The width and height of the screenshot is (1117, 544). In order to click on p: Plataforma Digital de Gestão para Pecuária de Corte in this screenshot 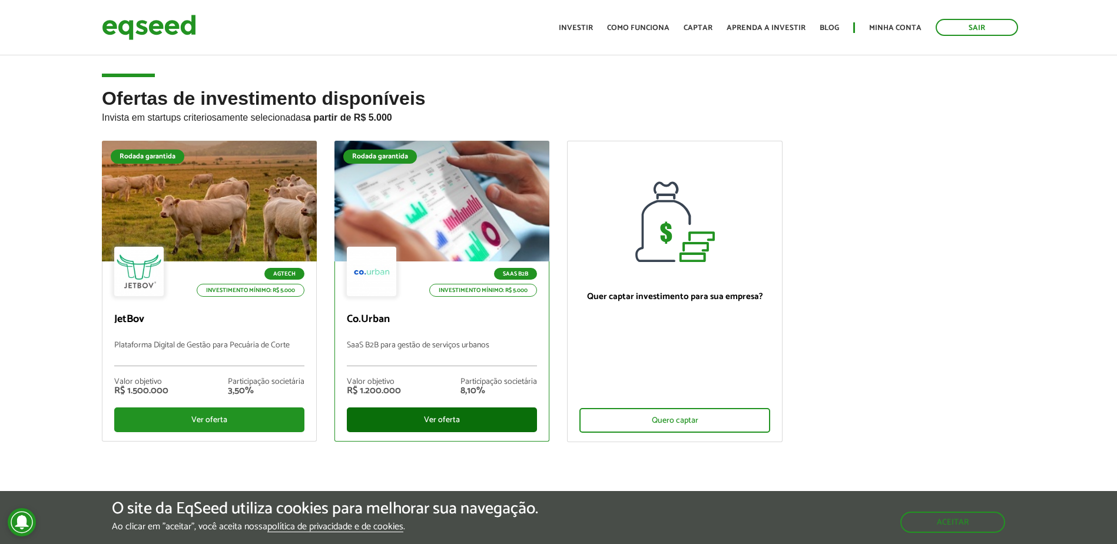, I will do `click(209, 353)`.